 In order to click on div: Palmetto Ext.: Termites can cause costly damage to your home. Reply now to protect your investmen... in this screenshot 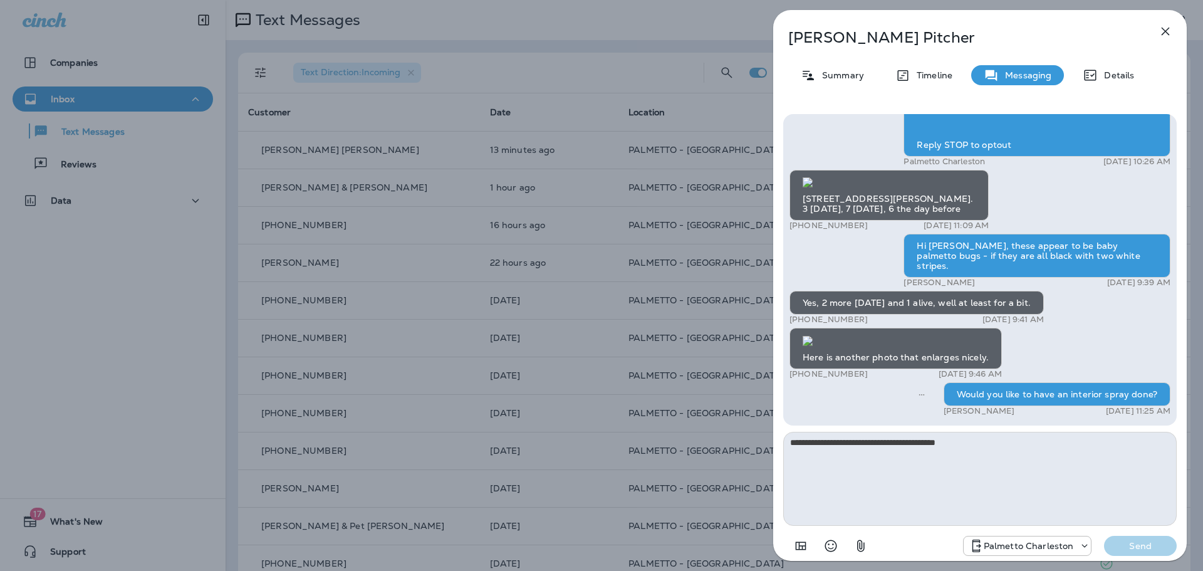, I will do `click(1037, 115)`.